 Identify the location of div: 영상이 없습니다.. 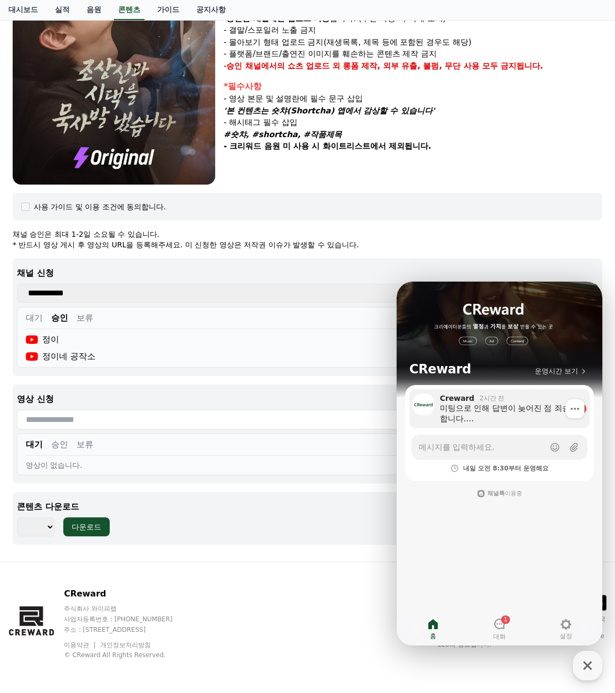
(307, 465).